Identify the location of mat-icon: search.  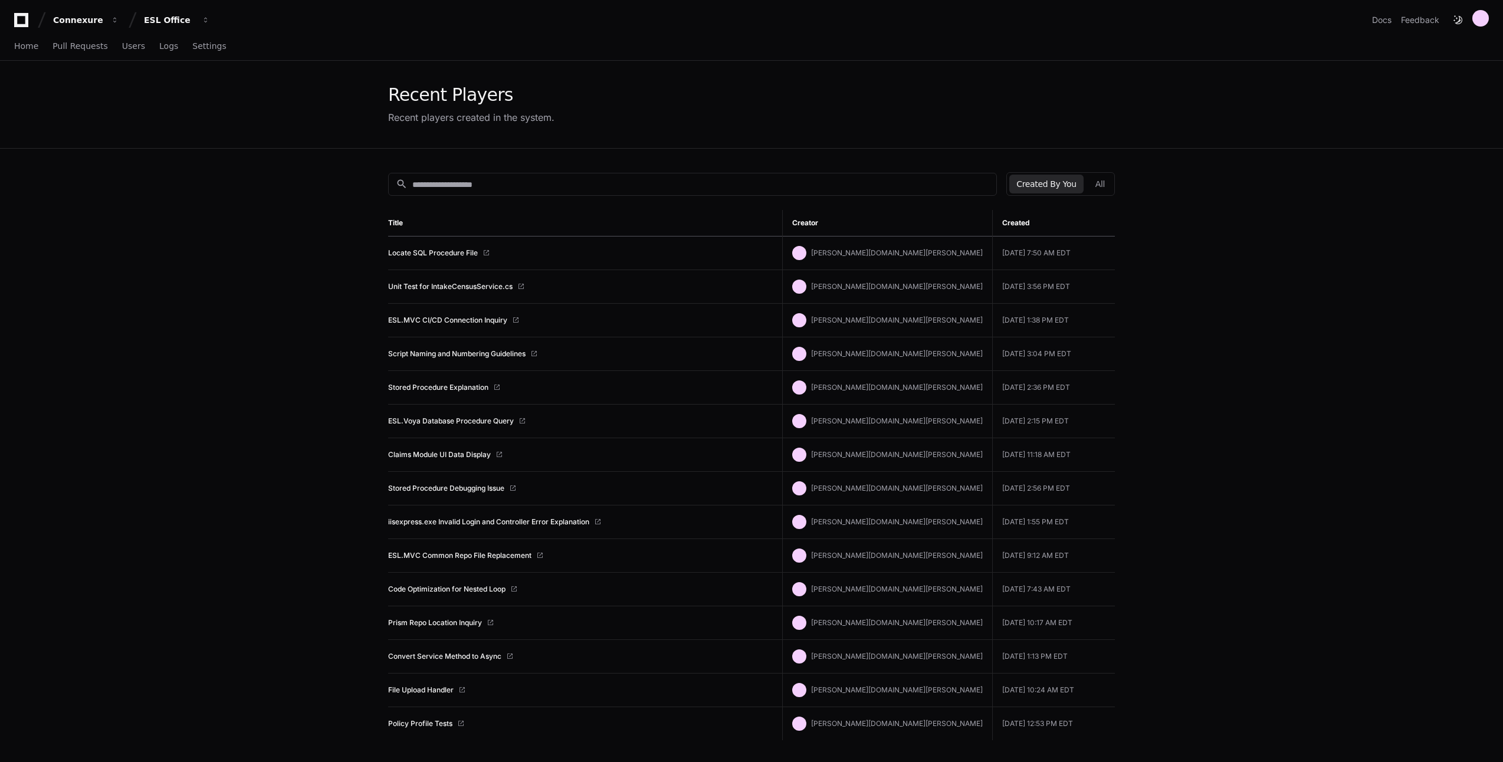
(402, 184).